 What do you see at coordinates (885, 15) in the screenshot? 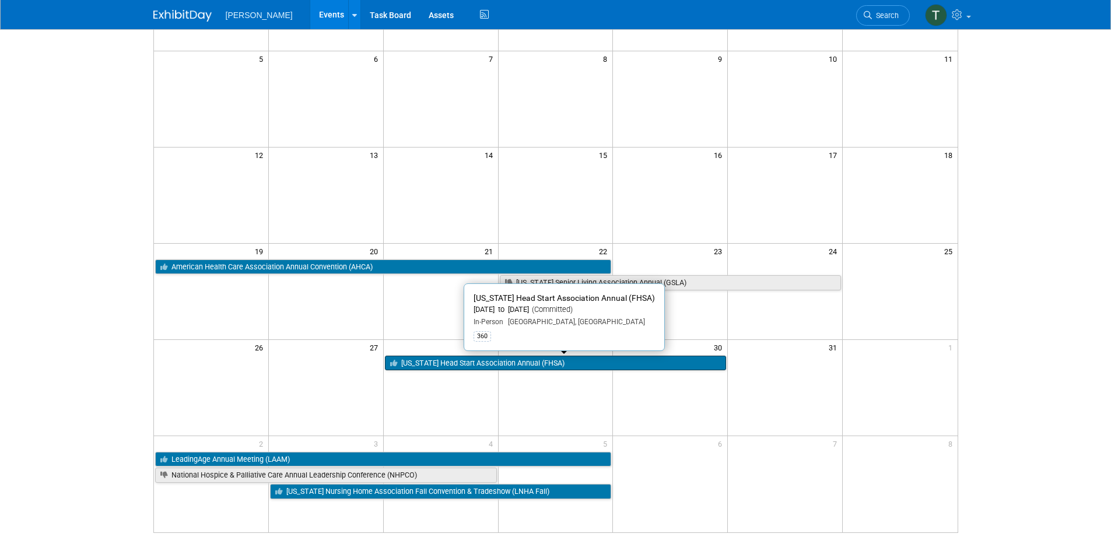
I see `span: Search` at bounding box center [885, 15].